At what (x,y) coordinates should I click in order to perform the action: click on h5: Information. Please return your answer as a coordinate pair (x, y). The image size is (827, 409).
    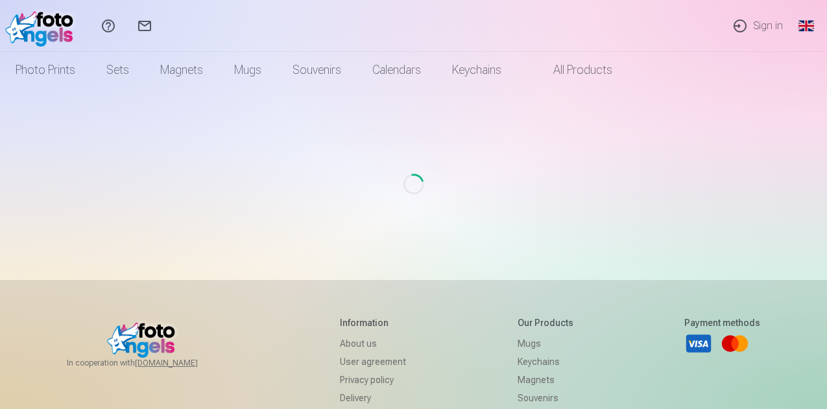
    Looking at the image, I should click on (373, 323).